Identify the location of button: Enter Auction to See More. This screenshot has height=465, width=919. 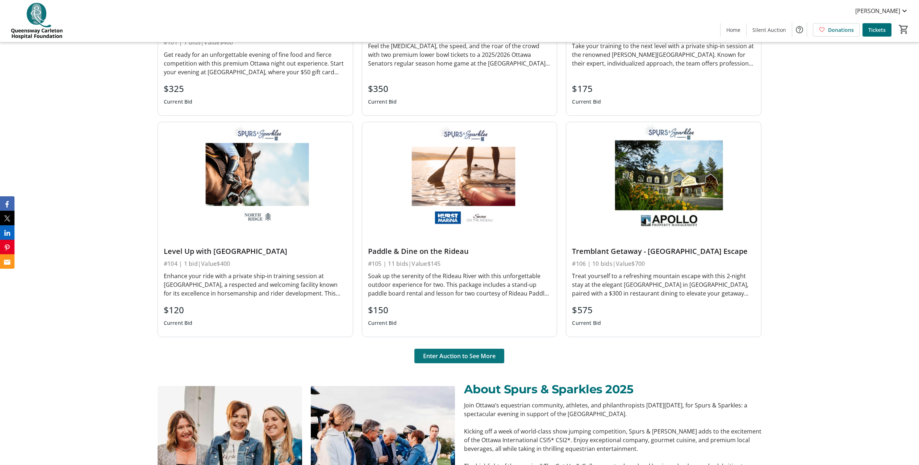
(460, 356).